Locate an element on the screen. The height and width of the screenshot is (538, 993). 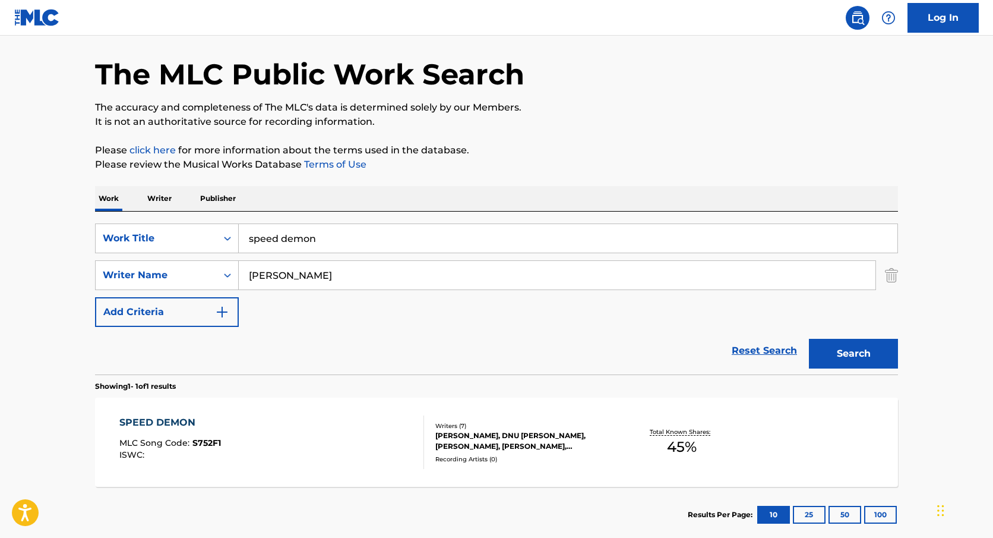
div: SPEED DEMON is located at coordinates (170, 422).